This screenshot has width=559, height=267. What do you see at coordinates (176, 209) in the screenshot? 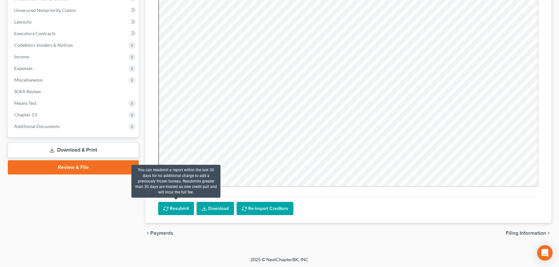
I see `button: Resubmit` at bounding box center [176, 209].